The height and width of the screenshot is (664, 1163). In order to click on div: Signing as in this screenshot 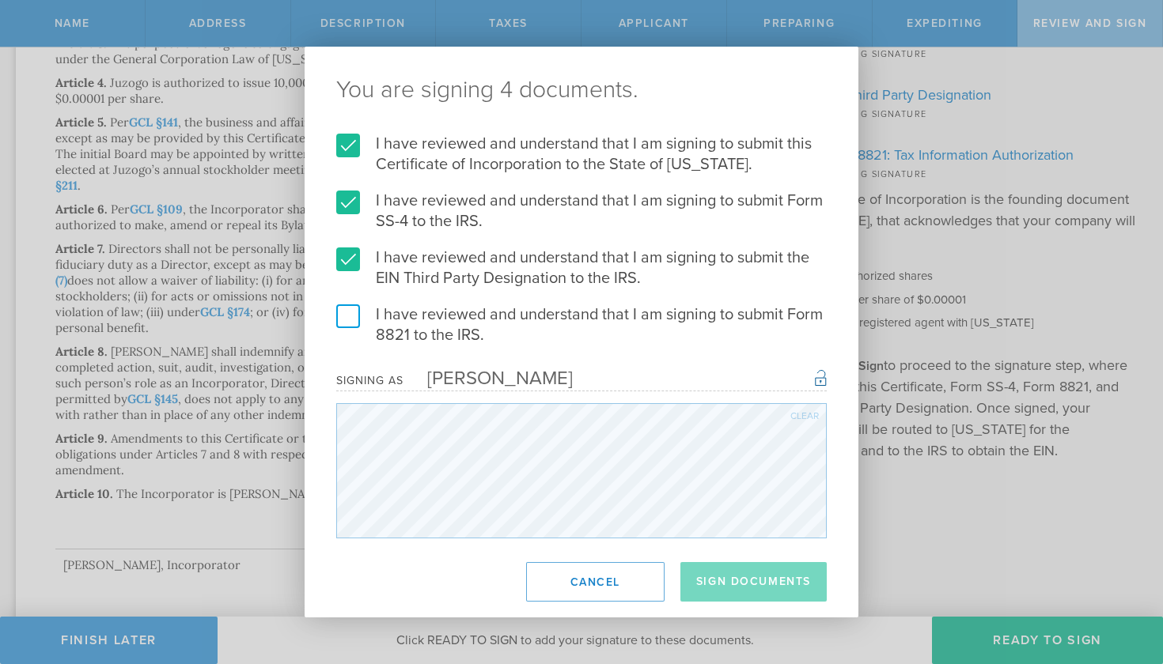, I will do `click(369, 380)`.